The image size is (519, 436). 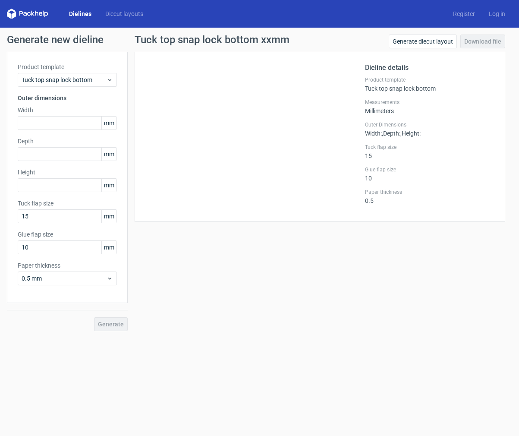 What do you see at coordinates (430, 68) in the screenshot?
I see `h2: Dieline details` at bounding box center [430, 68].